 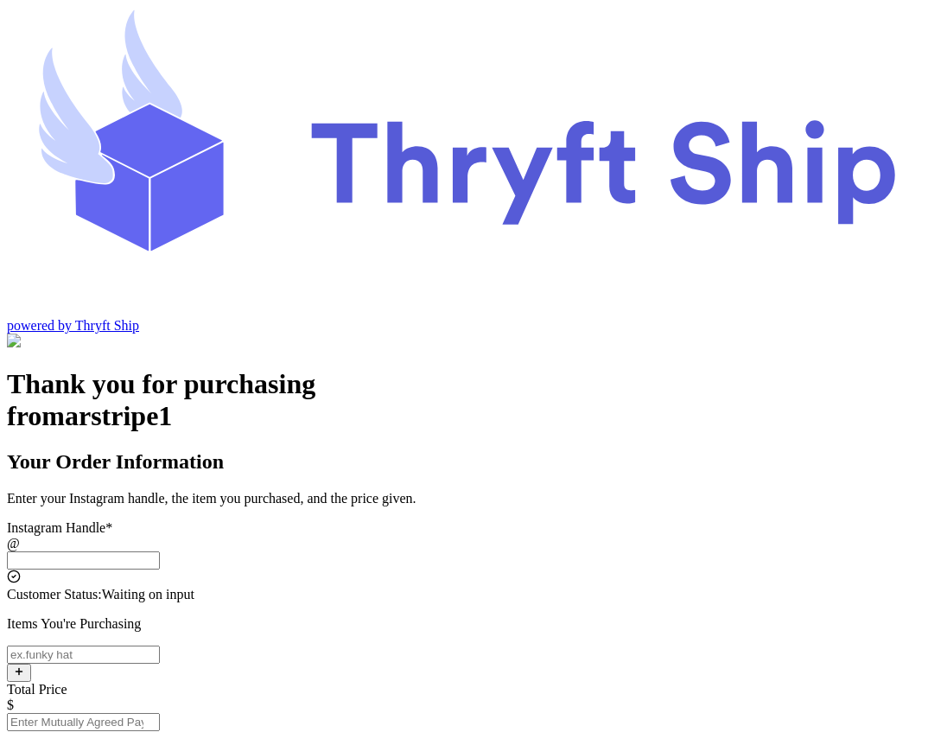 I want to click on label: Total Price, so click(x=37, y=689).